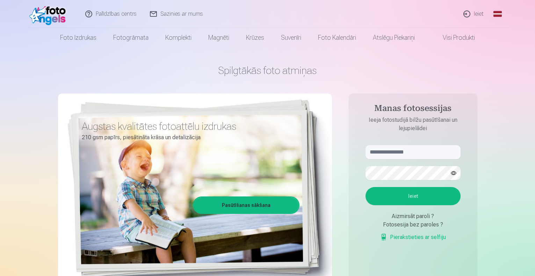 Image resolution: width=535 pixels, height=276 pixels. What do you see at coordinates (413, 124) in the screenshot?
I see `p: Ieeja fotostudijā bilžu pasūtīšanai un lejupielādei` at bounding box center [413, 124].